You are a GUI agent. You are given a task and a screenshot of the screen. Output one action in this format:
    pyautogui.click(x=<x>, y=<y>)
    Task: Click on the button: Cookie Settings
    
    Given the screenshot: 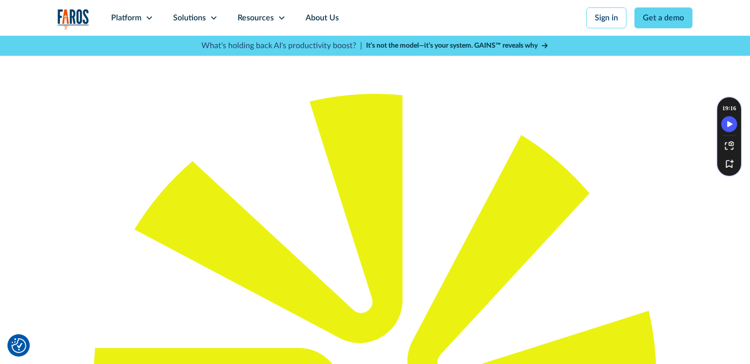 What is the action you would take?
    pyautogui.click(x=19, y=345)
    